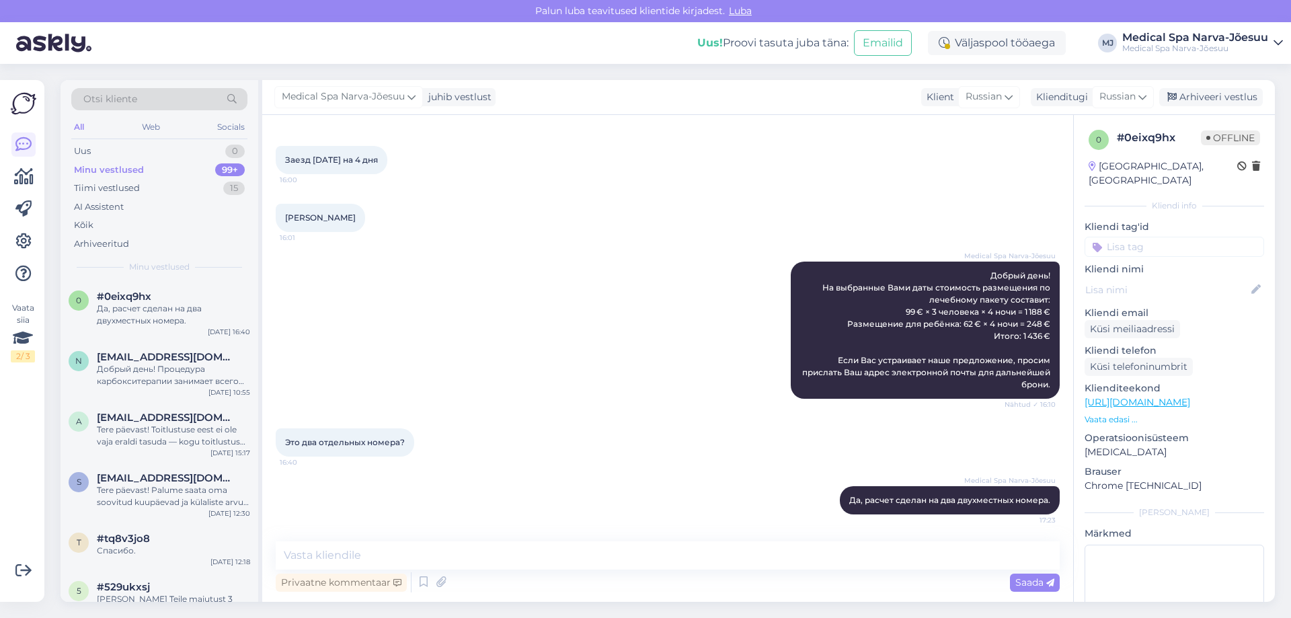  I want to click on span: 16:00, so click(305, 180).